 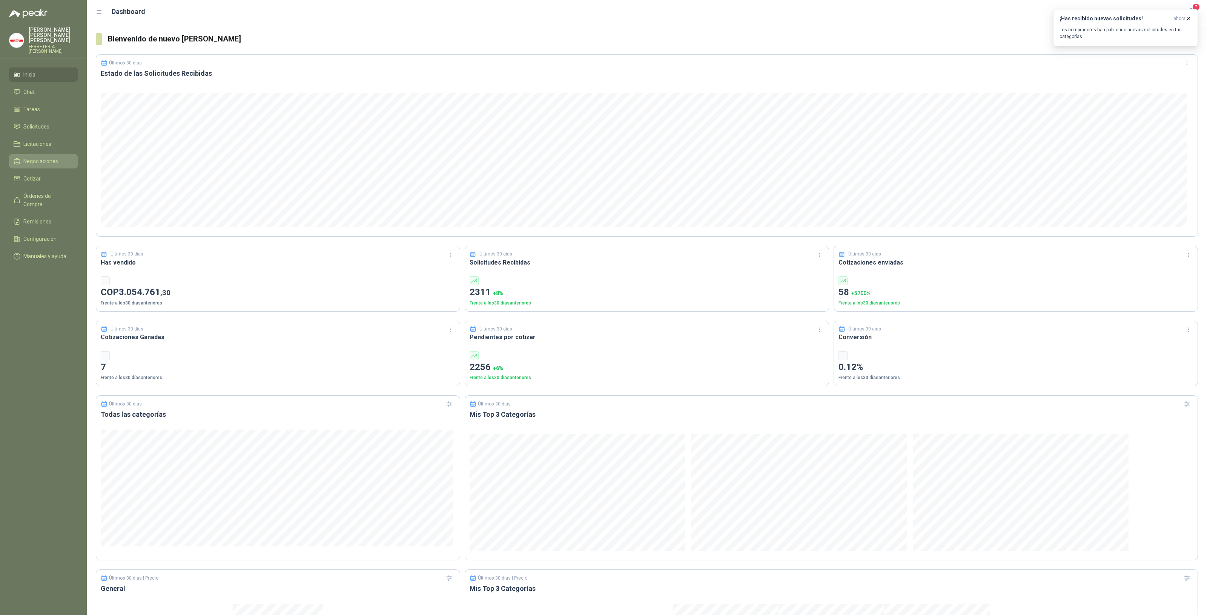 What do you see at coordinates (41, 161) in the screenshot?
I see `span: Negociaciones` at bounding box center [41, 161].